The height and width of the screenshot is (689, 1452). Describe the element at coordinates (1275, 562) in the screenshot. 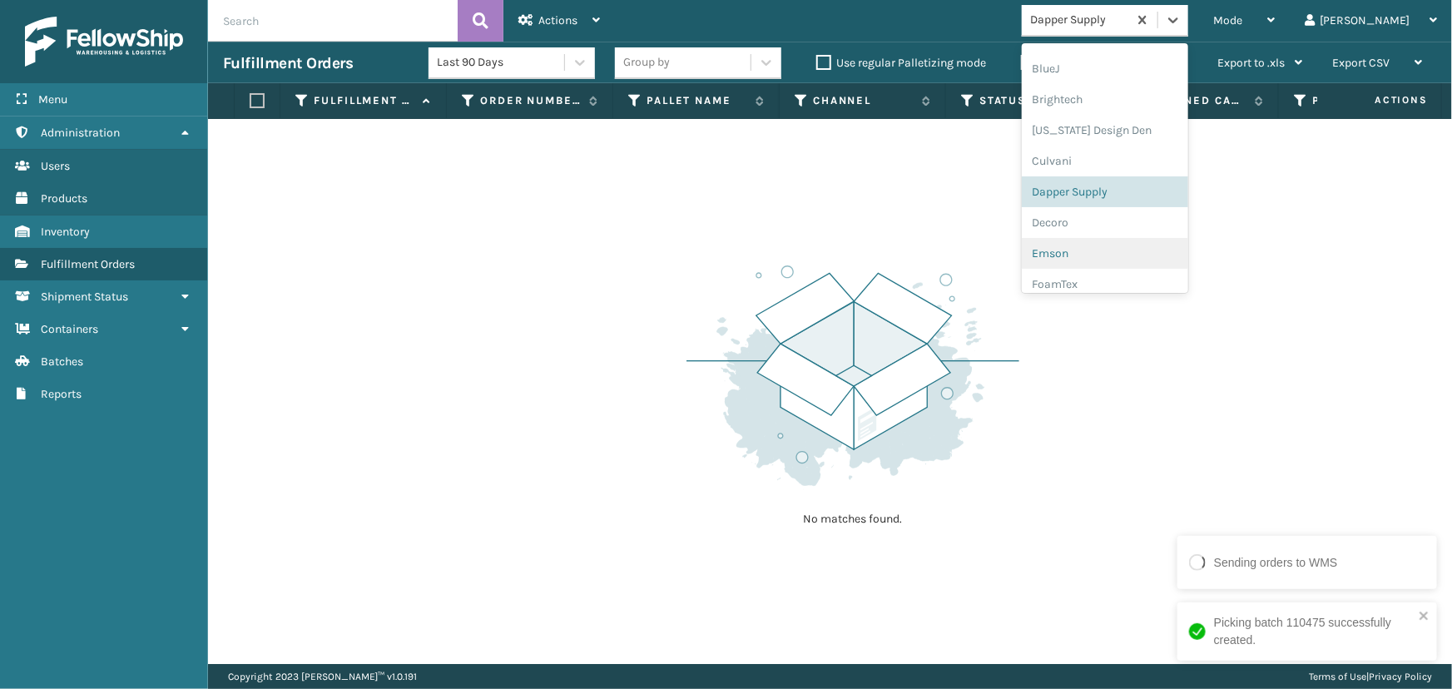

I see `div: Sending orders to WMS` at that location.